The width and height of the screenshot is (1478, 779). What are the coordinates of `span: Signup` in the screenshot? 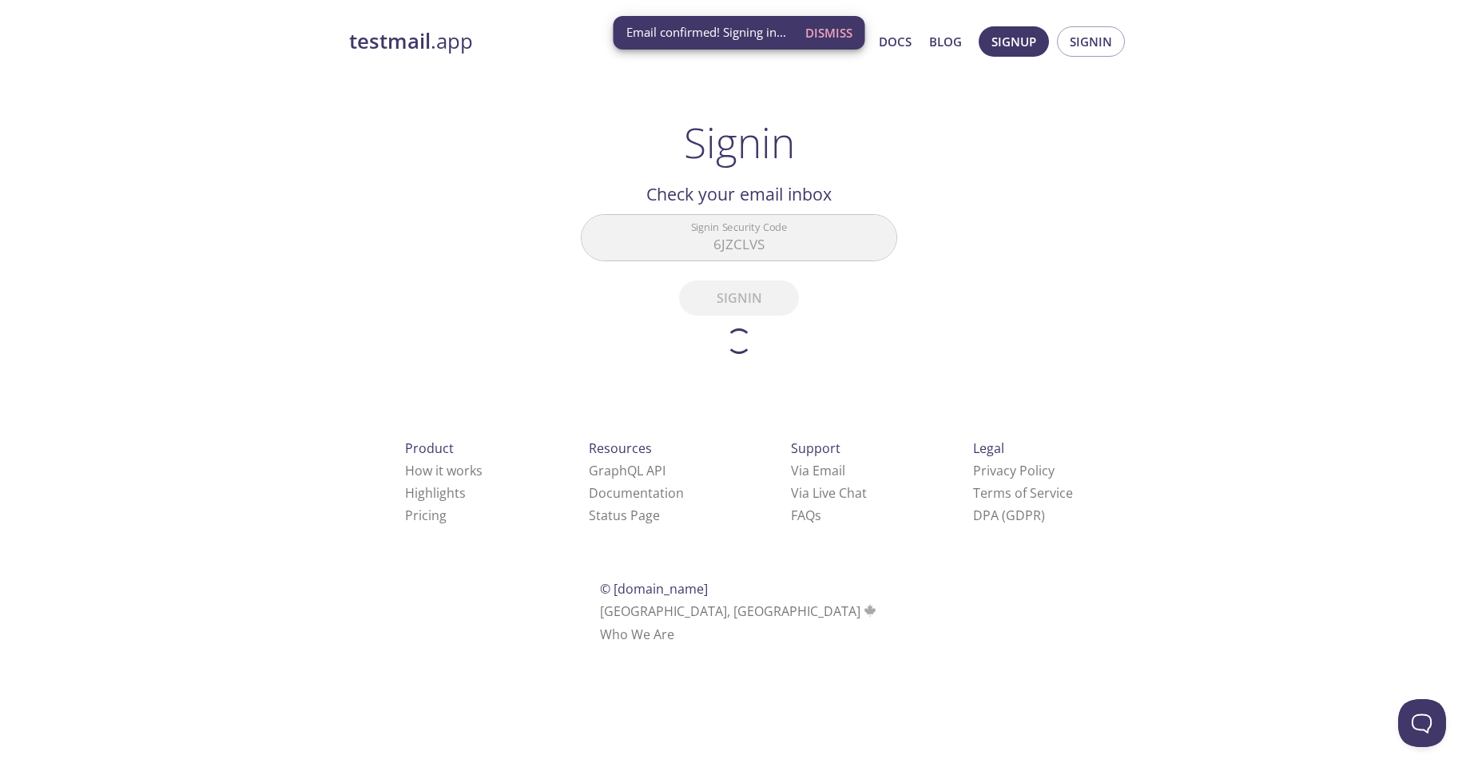 It's located at (1014, 42).